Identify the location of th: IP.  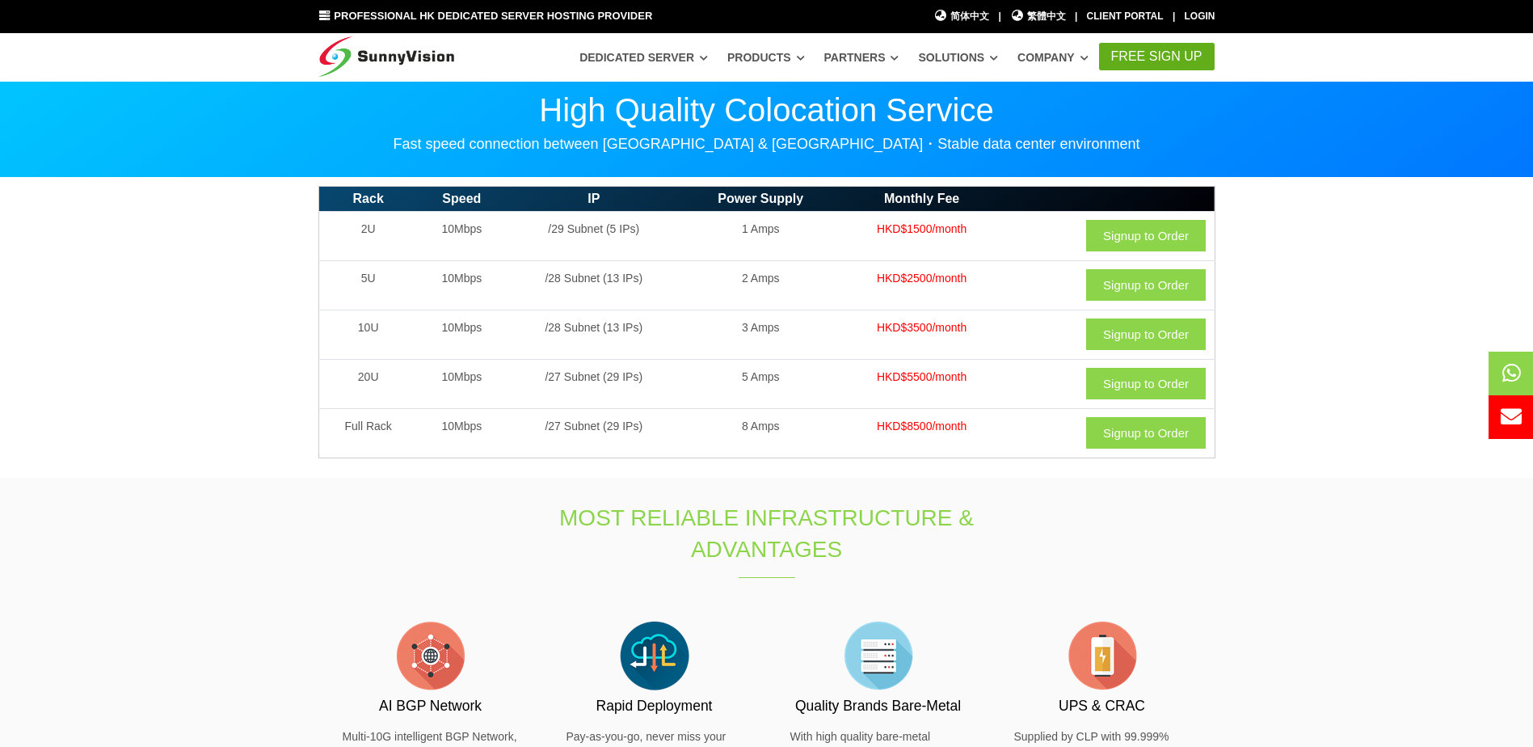
(594, 199).